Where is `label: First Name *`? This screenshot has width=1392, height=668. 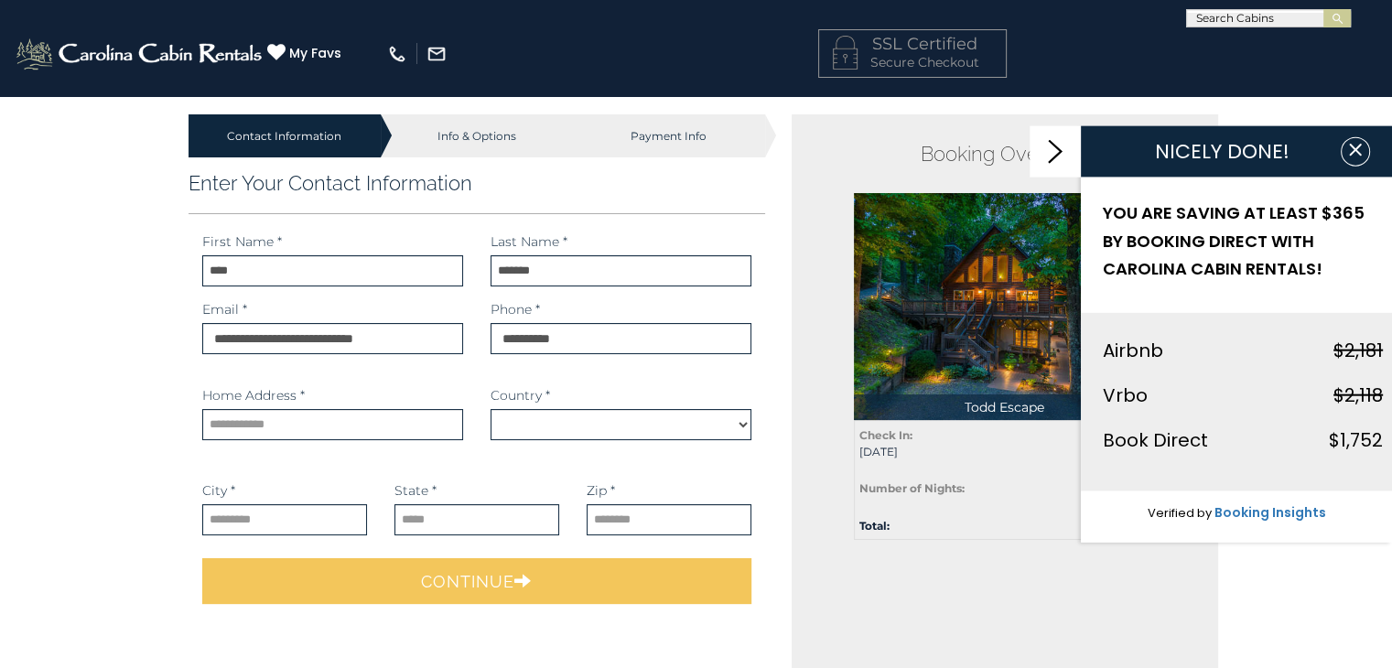
label: First Name * is located at coordinates (242, 242).